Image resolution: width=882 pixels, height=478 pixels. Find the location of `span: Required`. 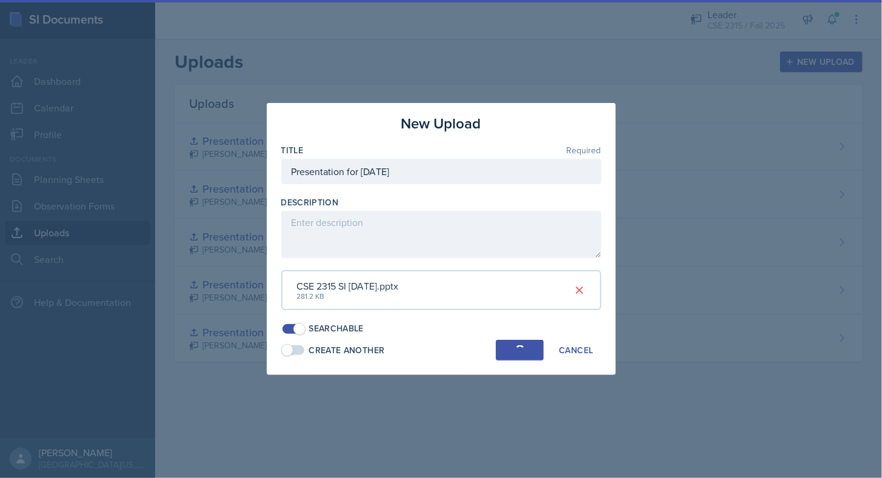

span: Required is located at coordinates (584, 150).